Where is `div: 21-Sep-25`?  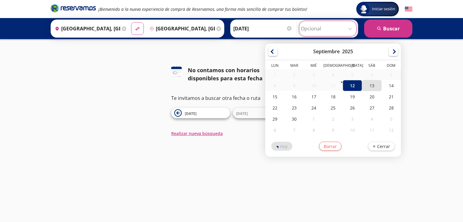
div: 21-Sep-25 is located at coordinates (391, 97).